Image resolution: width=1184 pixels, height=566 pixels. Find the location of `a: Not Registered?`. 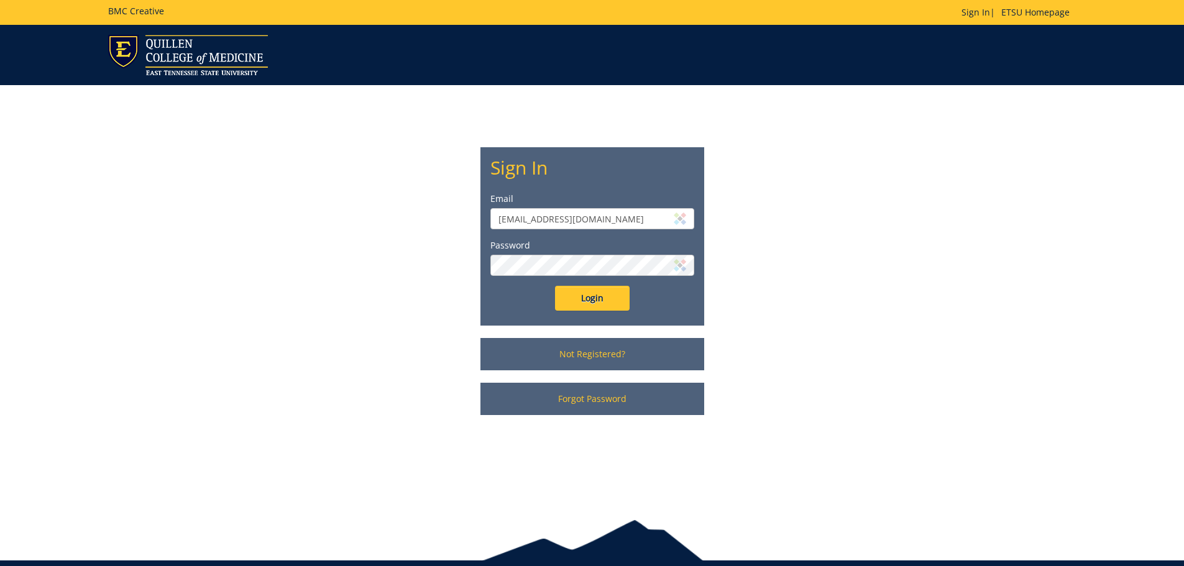

a: Not Registered? is located at coordinates (592, 354).